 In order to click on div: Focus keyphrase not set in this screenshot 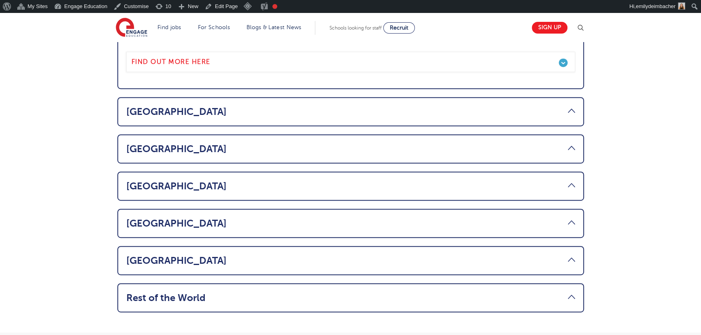, I will do `click(275, 6)`.